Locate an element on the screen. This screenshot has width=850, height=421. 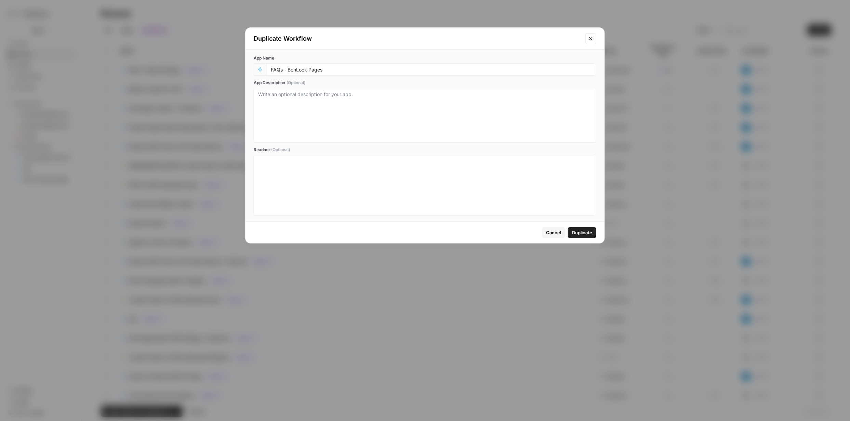
button: Close modal is located at coordinates (591, 39).